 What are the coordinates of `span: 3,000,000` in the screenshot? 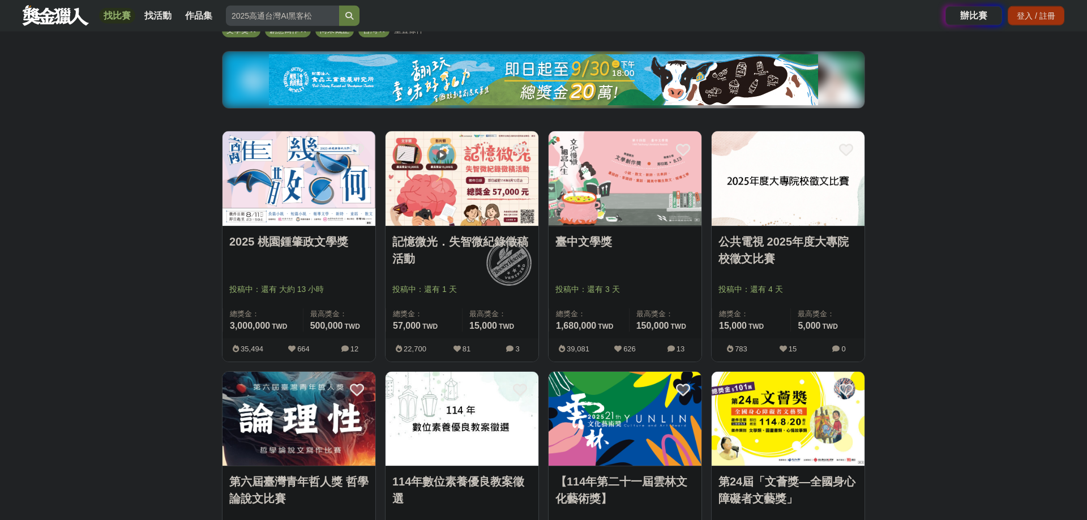 It's located at (250, 325).